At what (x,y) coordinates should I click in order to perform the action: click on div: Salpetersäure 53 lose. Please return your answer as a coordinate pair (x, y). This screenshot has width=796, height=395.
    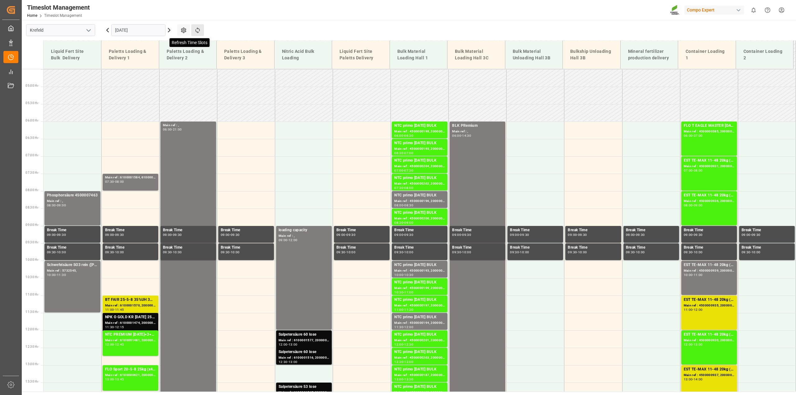
    Looking at the image, I should click on (304, 387).